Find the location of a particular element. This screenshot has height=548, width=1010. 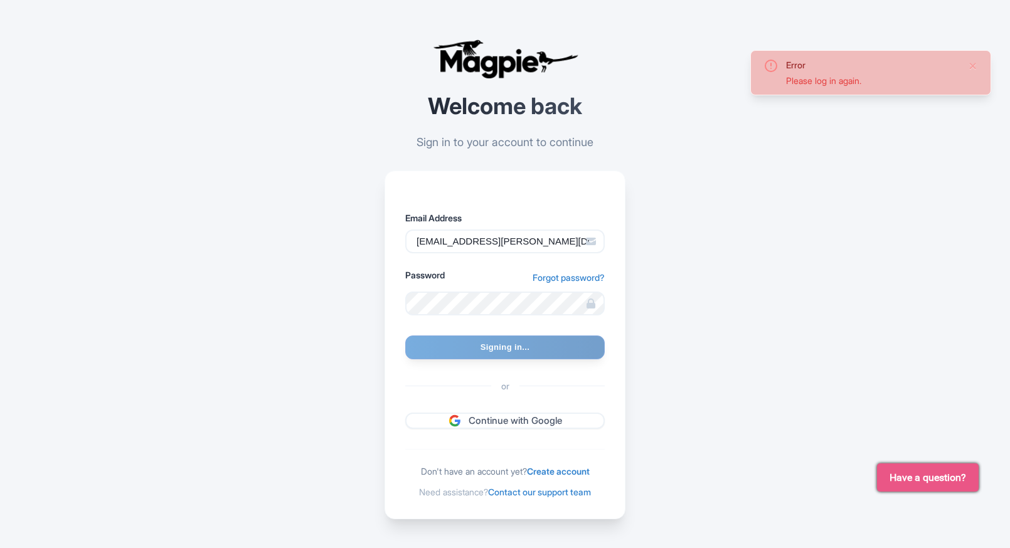

label: Email Address is located at coordinates (505, 218).